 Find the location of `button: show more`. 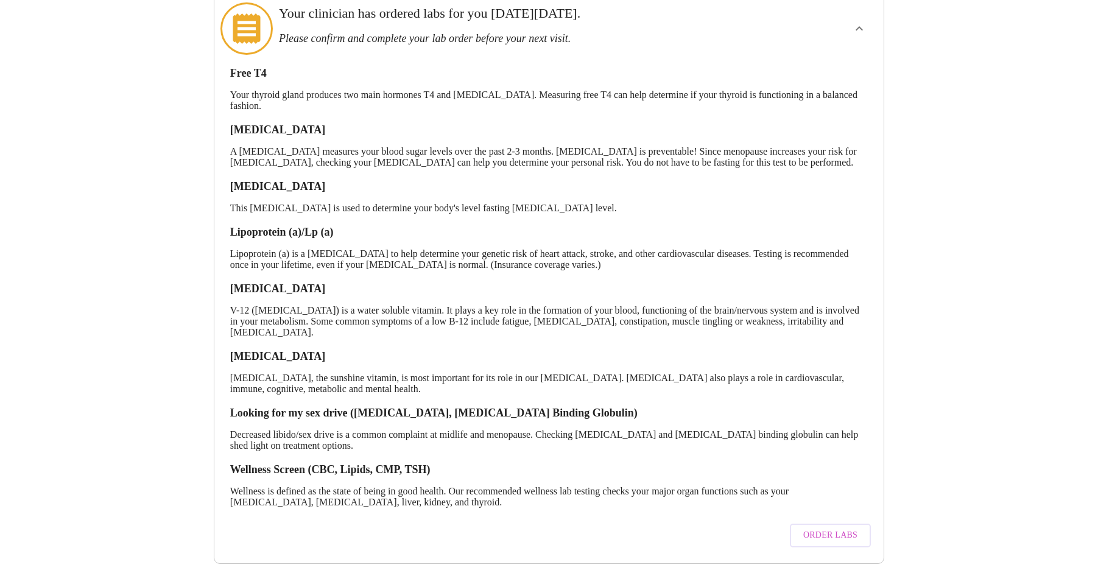

button: show more is located at coordinates (859, 29).